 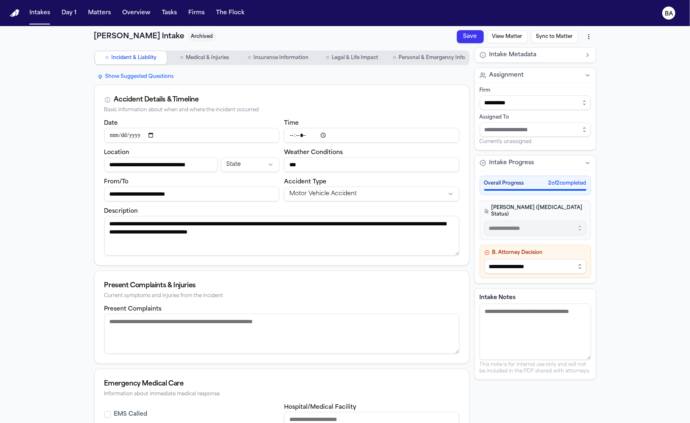 I want to click on label: From/To, so click(x=117, y=182).